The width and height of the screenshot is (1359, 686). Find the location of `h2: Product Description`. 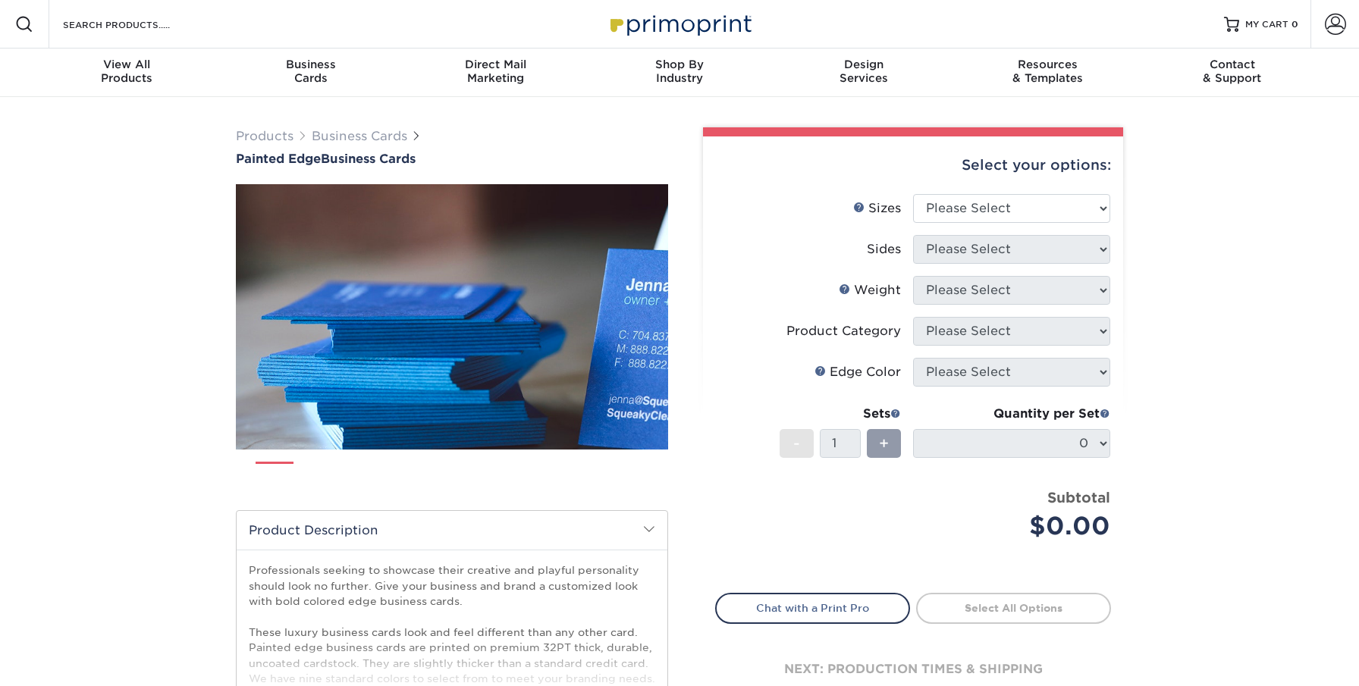

h2: Product Description is located at coordinates (452, 530).